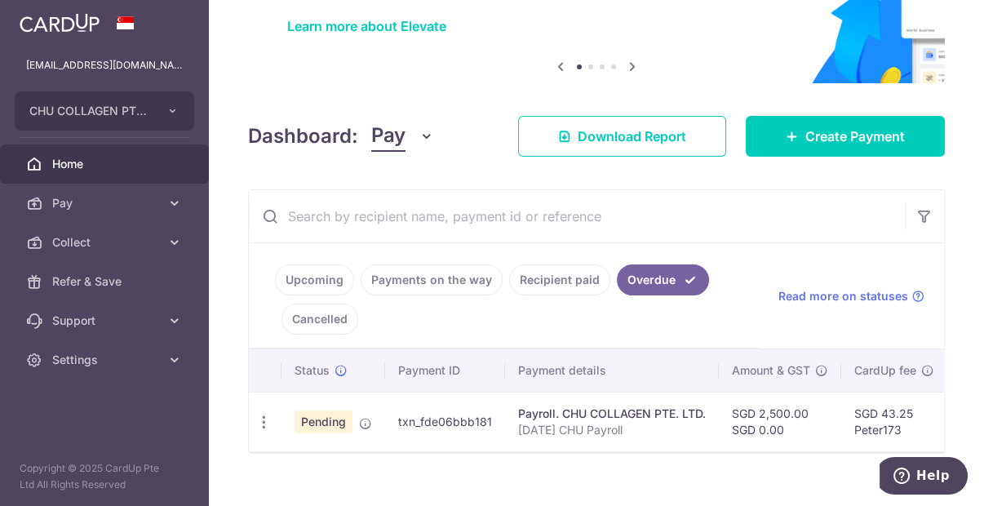 The image size is (984, 506). I want to click on span: Refer & Save, so click(106, 282).